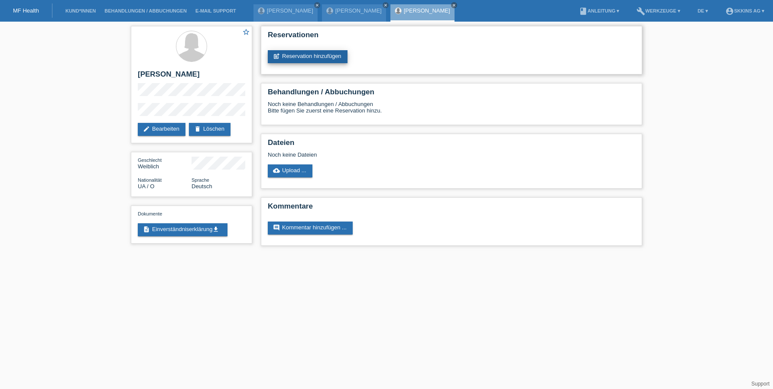 The width and height of the screenshot is (773, 389). What do you see at coordinates (146, 230) in the screenshot?
I see `i: description` at bounding box center [146, 230].